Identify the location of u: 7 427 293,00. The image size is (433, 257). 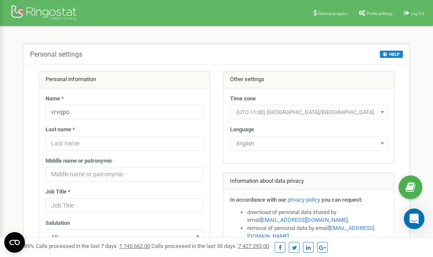
(254, 246).